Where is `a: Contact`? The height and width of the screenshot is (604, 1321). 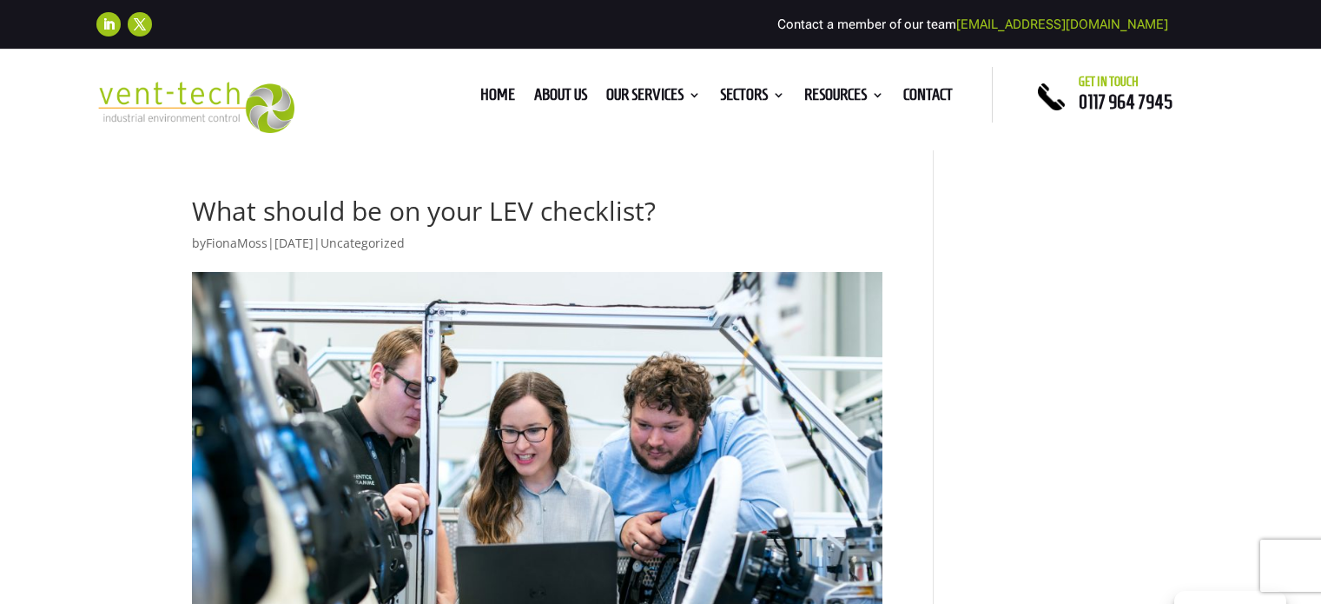
a: Contact is located at coordinates (928, 98).